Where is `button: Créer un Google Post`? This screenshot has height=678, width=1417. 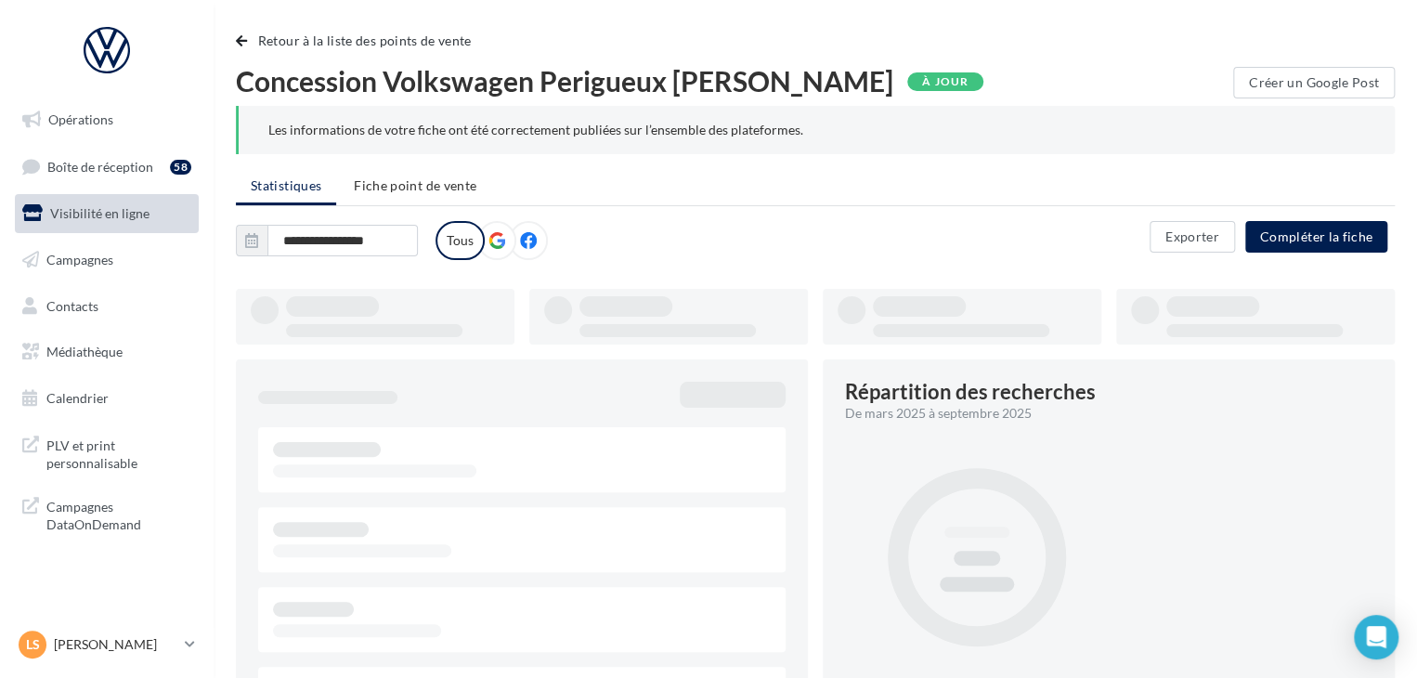 button: Créer un Google Post is located at coordinates (1314, 83).